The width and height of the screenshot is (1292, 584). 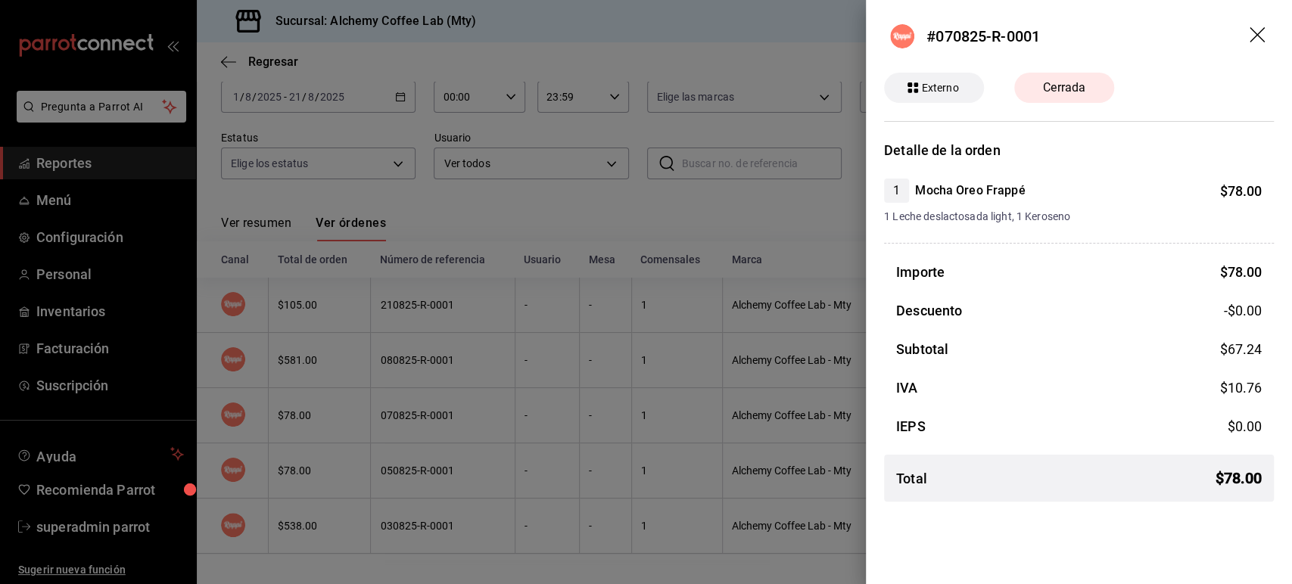 What do you see at coordinates (1259, 36) in the screenshot?
I see `button: drag` at bounding box center [1259, 36].